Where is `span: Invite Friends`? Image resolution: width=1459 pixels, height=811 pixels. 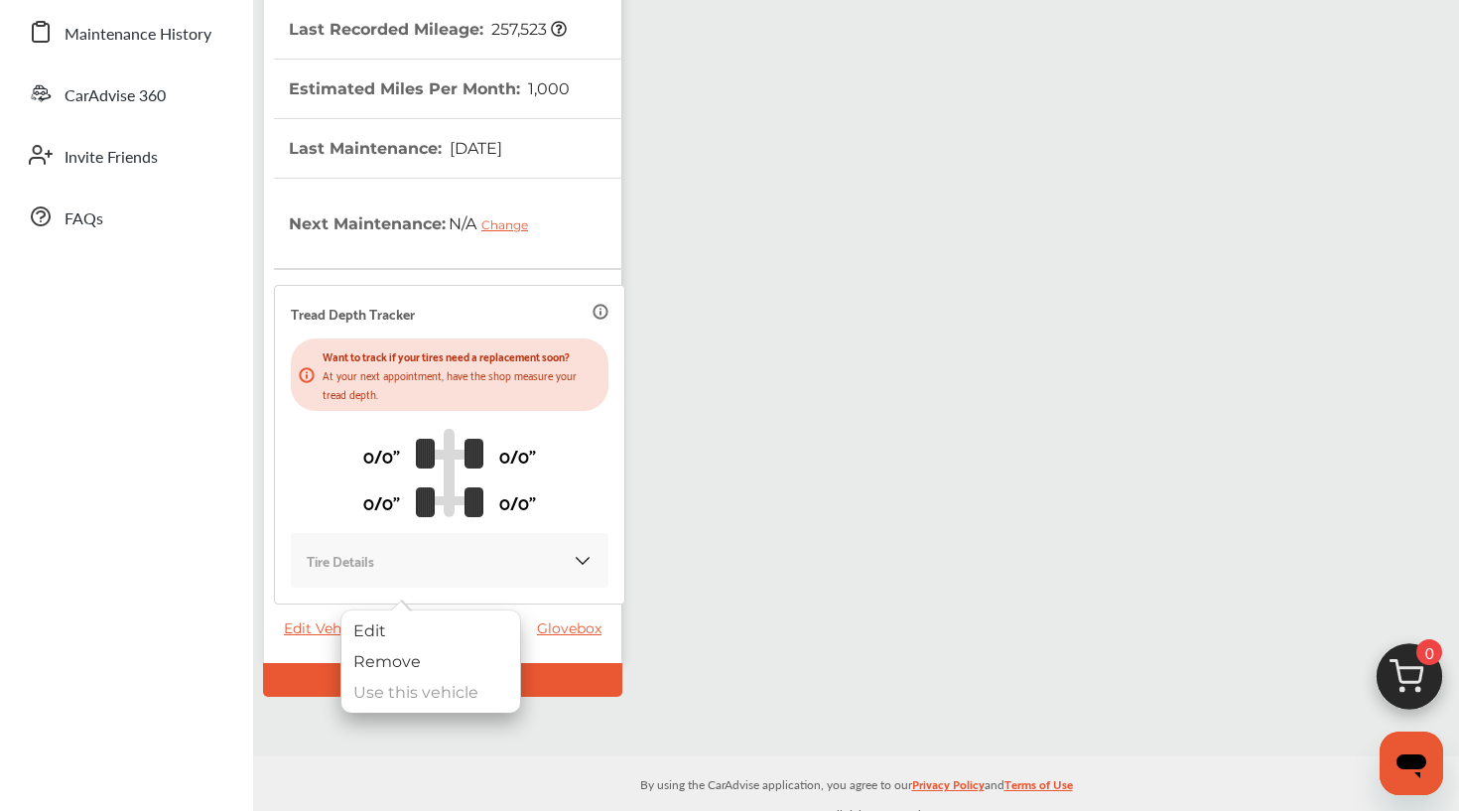
span: Invite Friends is located at coordinates (111, 158).